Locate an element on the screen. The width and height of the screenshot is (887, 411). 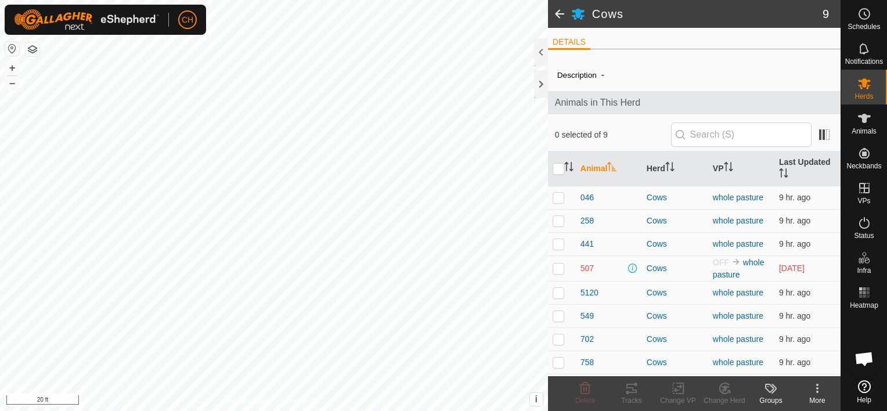
label: Description is located at coordinates (577, 75).